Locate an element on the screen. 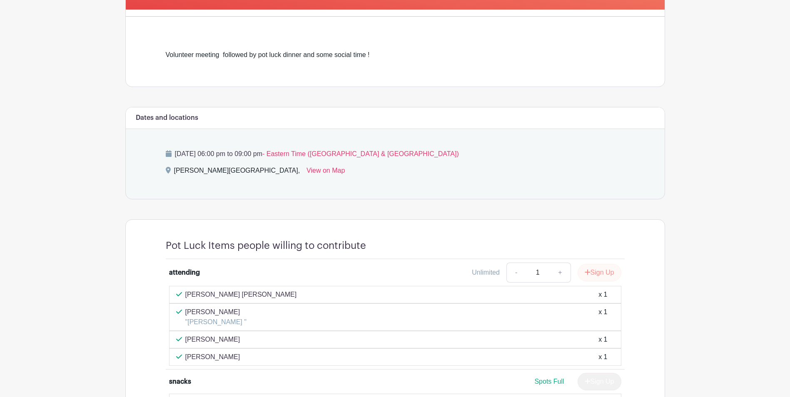 The height and width of the screenshot is (397, 790). div: snacks is located at coordinates (180, 382).